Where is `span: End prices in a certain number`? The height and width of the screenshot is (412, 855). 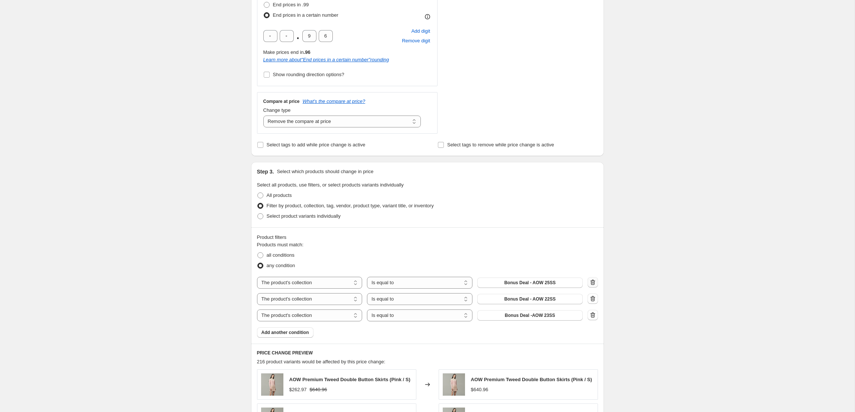
span: End prices in a certain number is located at coordinates (306, 15).